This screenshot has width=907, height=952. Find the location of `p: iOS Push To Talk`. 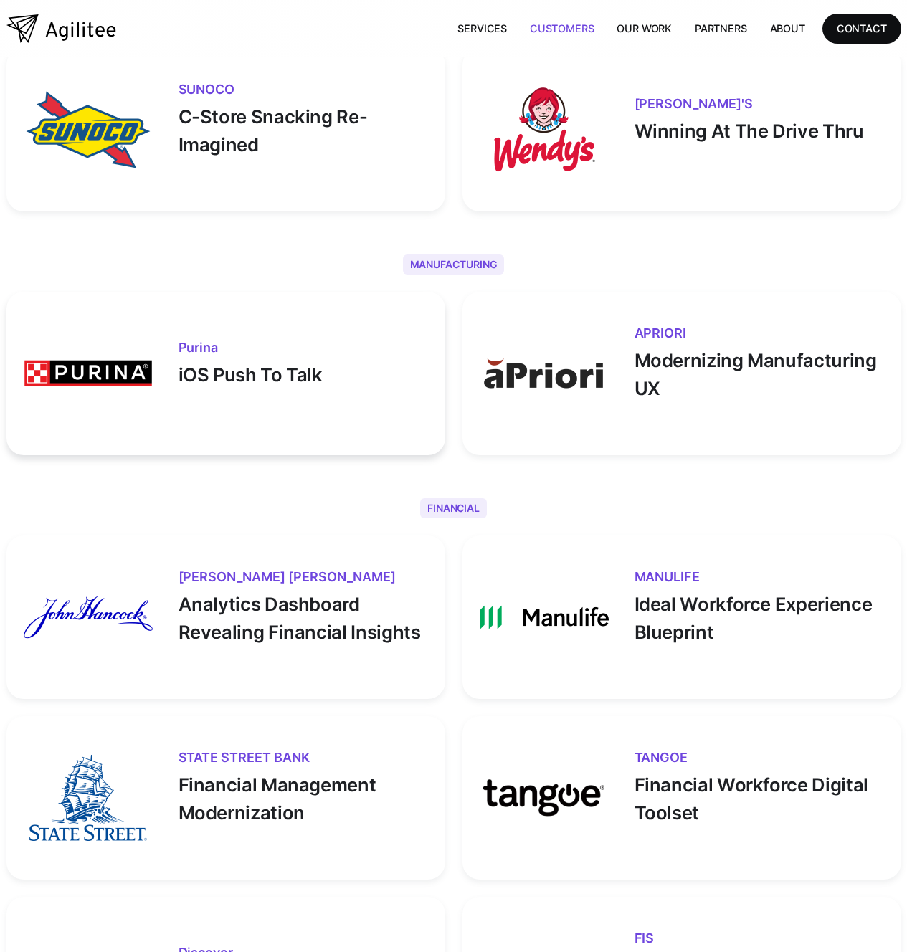

p: iOS Push To Talk is located at coordinates (303, 371).